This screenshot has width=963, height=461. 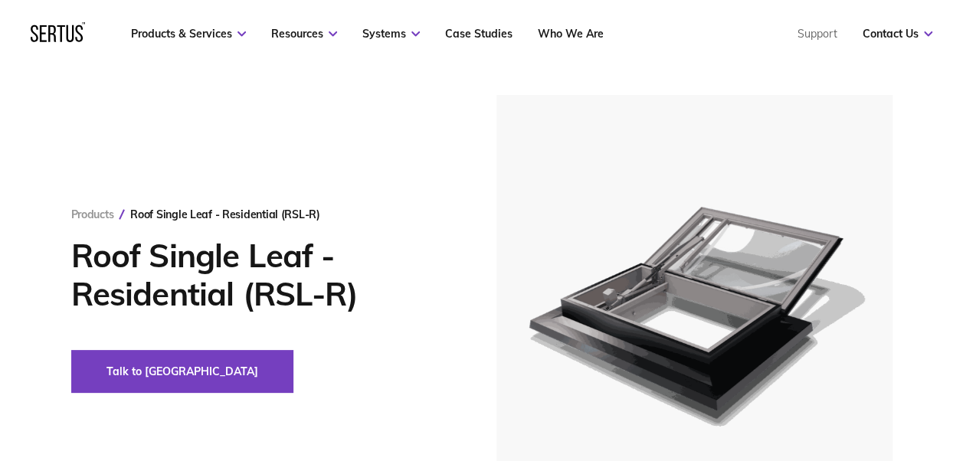 What do you see at coordinates (897, 34) in the screenshot?
I see `a: Contact Us` at bounding box center [897, 34].